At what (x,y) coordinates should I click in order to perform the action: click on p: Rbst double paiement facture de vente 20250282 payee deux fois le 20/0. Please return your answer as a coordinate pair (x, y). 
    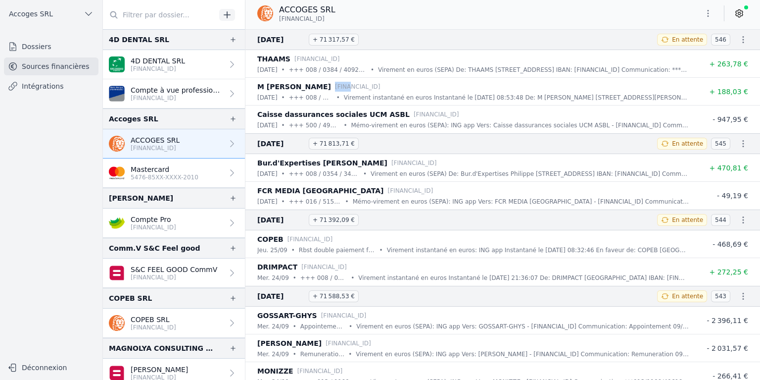
    Looking at the image, I should click on (337, 250).